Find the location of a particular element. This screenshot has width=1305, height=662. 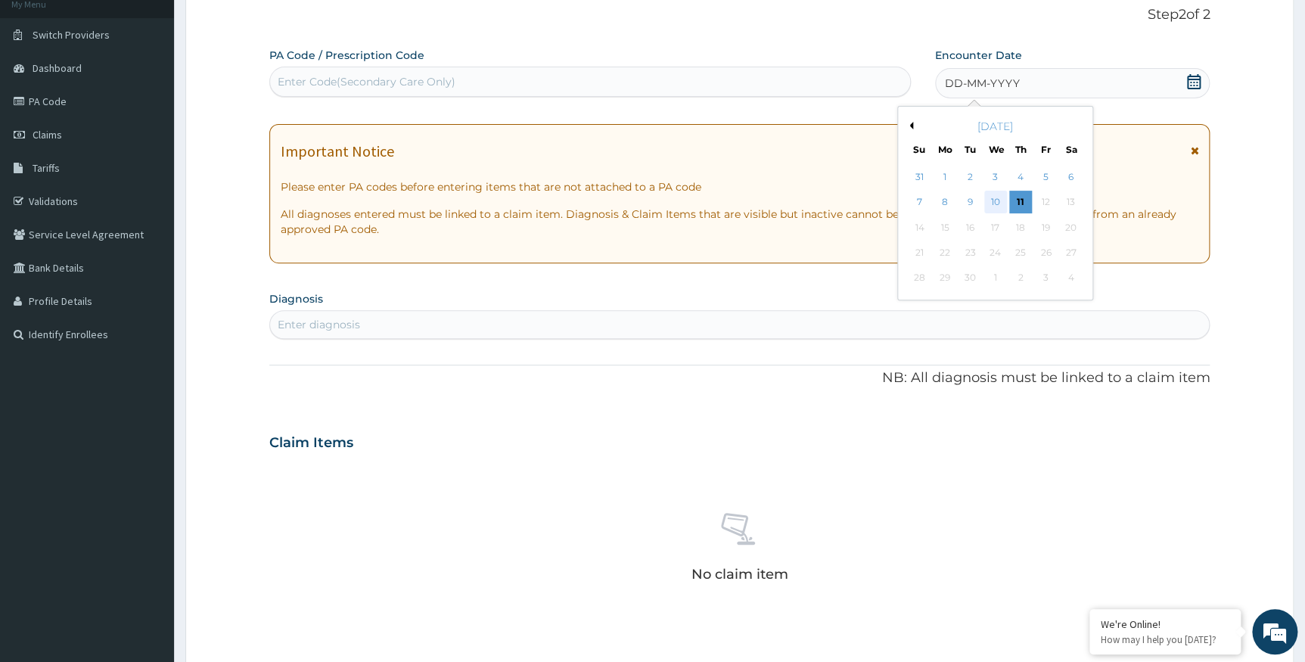

div: Not available Monday, September 29th, 2025 is located at coordinates (945, 278).